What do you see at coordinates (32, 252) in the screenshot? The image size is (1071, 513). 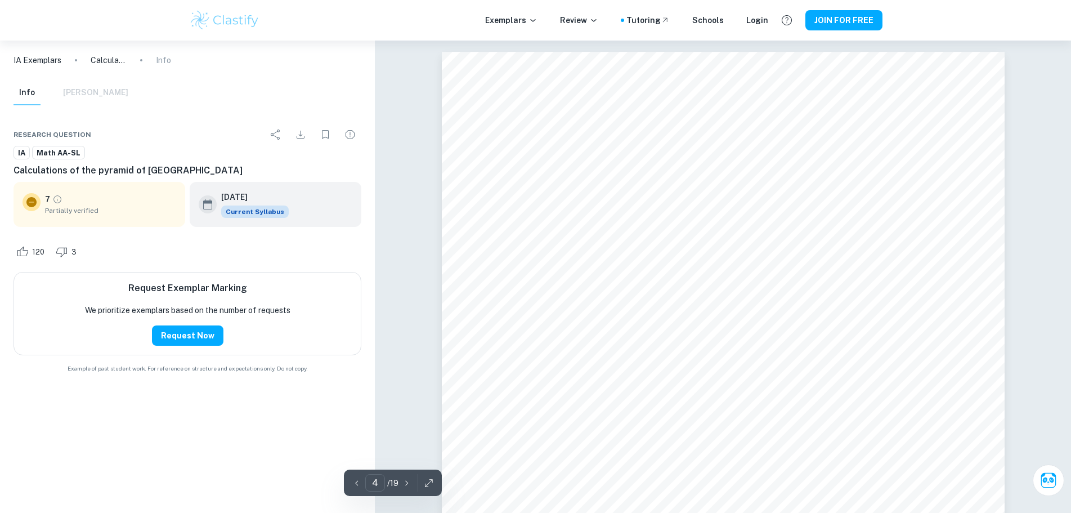 I see `div: Like` at bounding box center [32, 252].